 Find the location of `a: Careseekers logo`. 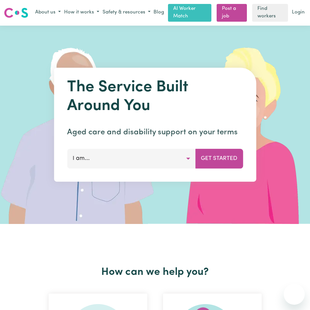

a: Careseekers logo is located at coordinates (16, 13).